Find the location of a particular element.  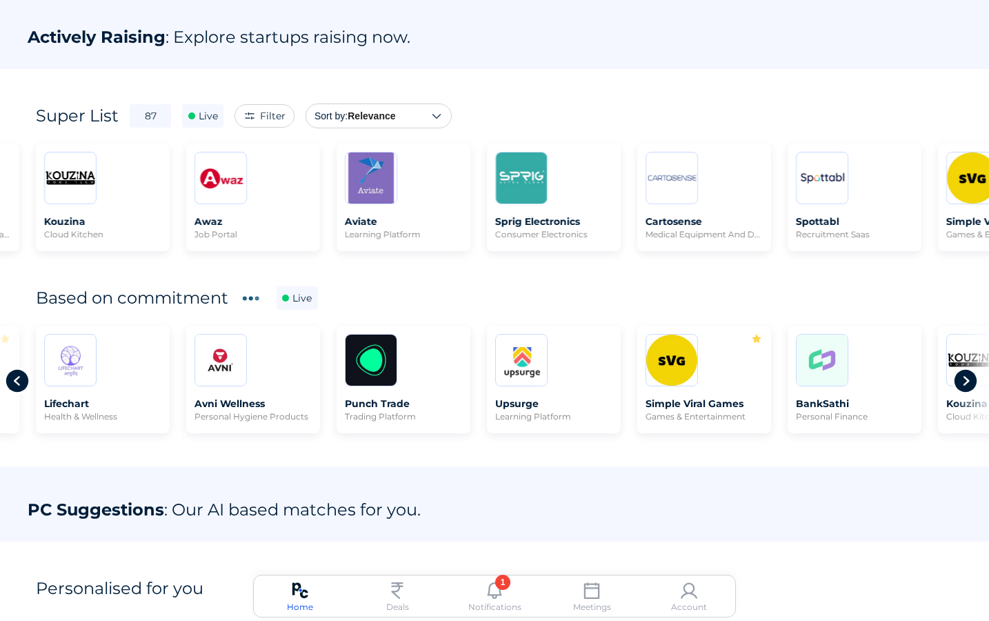

img: 20220912111653238257.PNG is located at coordinates (822, 178).